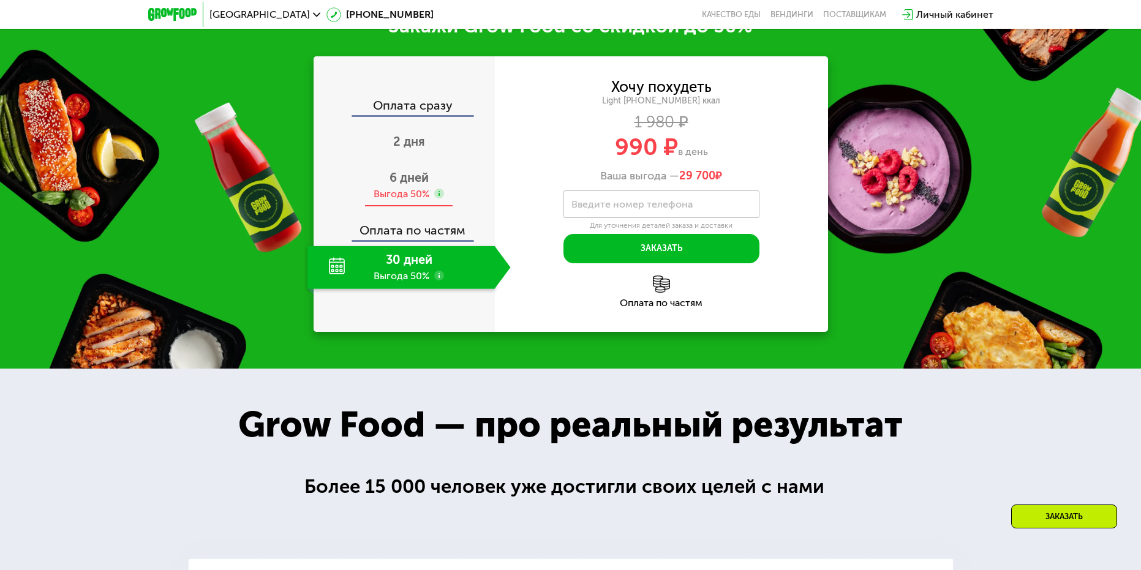  What do you see at coordinates (662, 249) in the screenshot?
I see `button: Заказать` at bounding box center [662, 249].